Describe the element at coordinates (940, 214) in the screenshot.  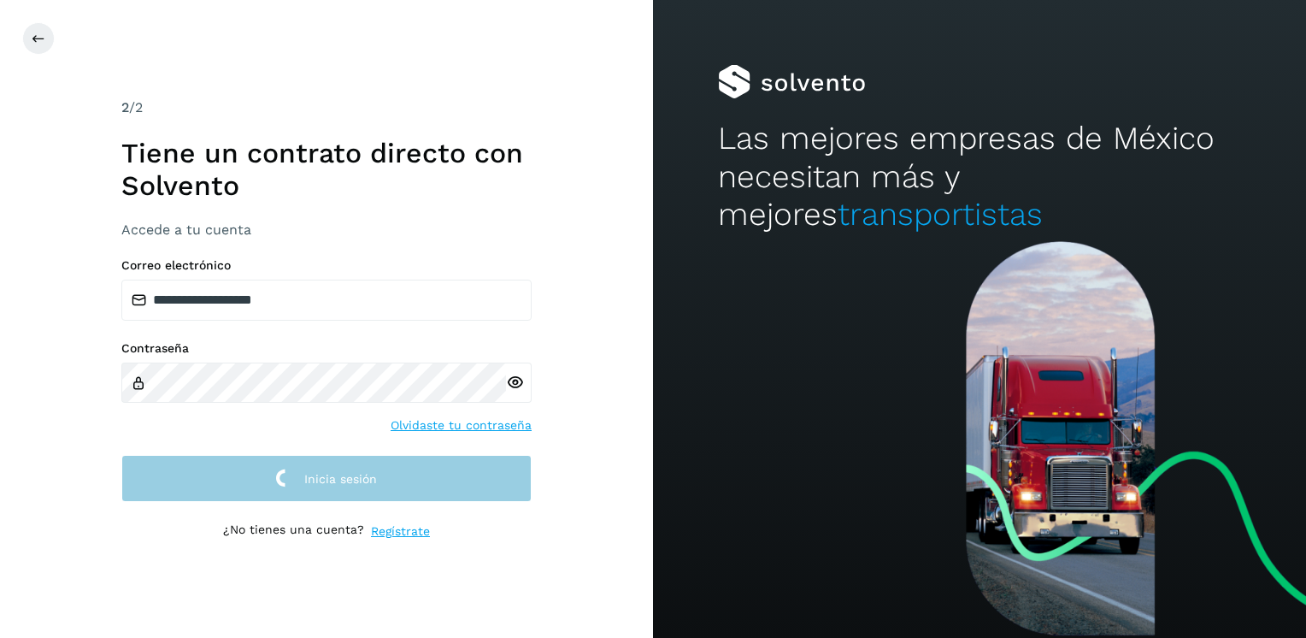
I see `span: transportistas` at that location.